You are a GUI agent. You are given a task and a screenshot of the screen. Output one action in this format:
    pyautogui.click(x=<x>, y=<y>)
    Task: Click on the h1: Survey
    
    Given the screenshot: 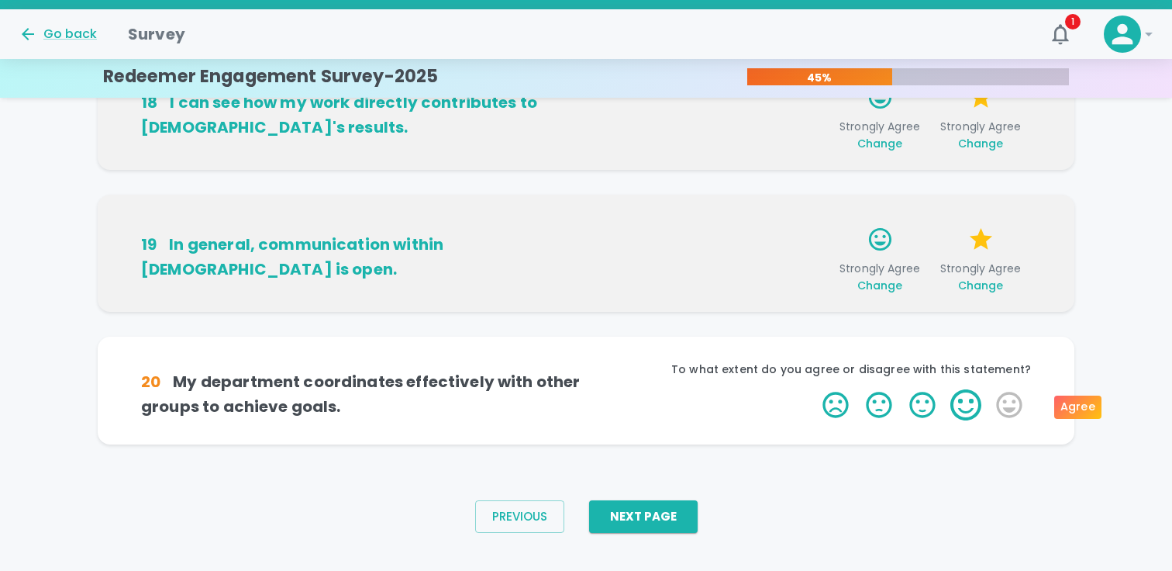 What is the action you would take?
    pyautogui.click(x=157, y=34)
    